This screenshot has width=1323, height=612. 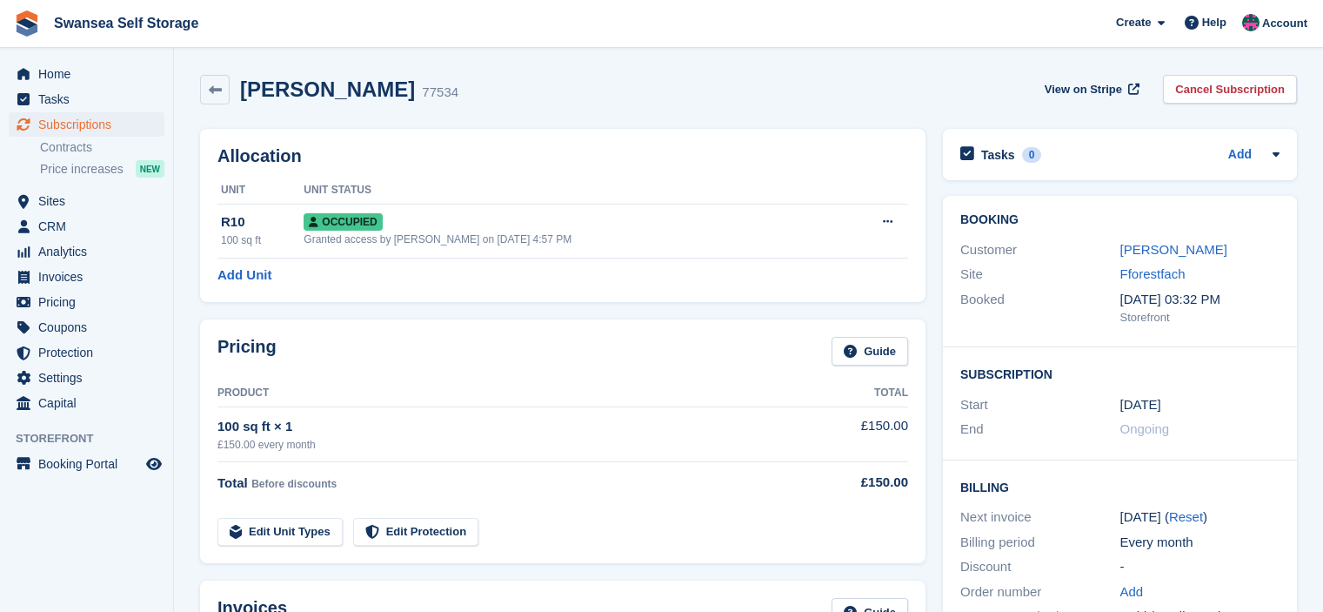 What do you see at coordinates (280, 532) in the screenshot?
I see `a: Edit Unit Types` at bounding box center [280, 532].